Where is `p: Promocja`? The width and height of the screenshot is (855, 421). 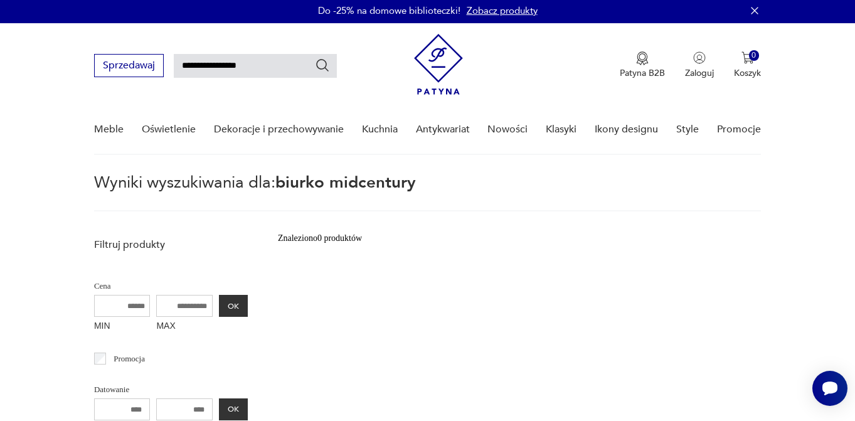
p: Promocja is located at coordinates (129, 359).